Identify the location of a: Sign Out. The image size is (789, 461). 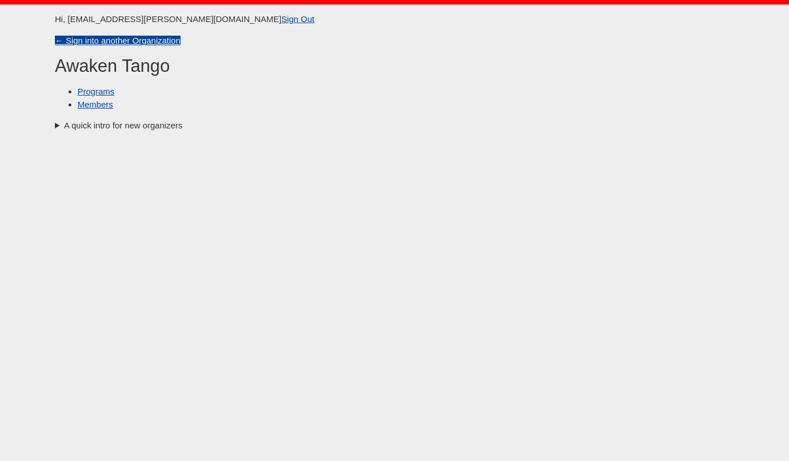
(298, 19).